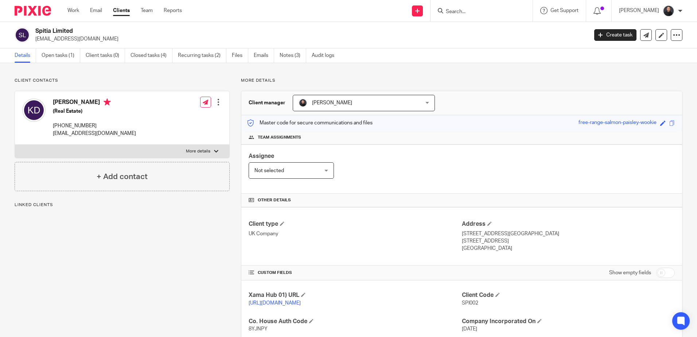  What do you see at coordinates (293, 55) in the screenshot?
I see `a: Notes (3)` at bounding box center [293, 55].